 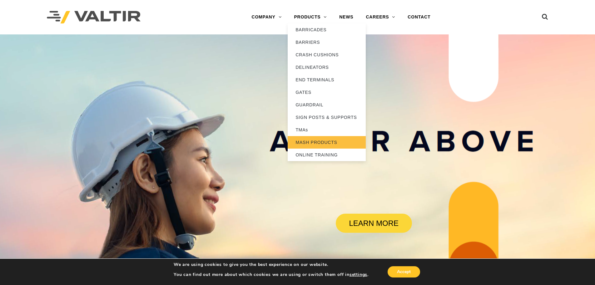 I want to click on a: CRASH CUSHIONS, so click(x=327, y=55).